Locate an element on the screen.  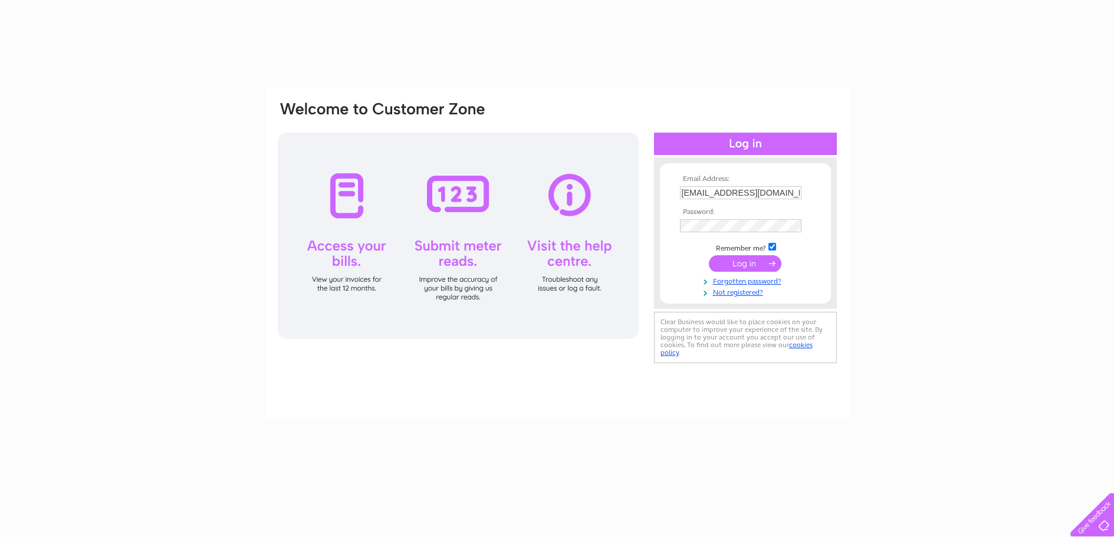
td: Remember me? is located at coordinates (745, 247).